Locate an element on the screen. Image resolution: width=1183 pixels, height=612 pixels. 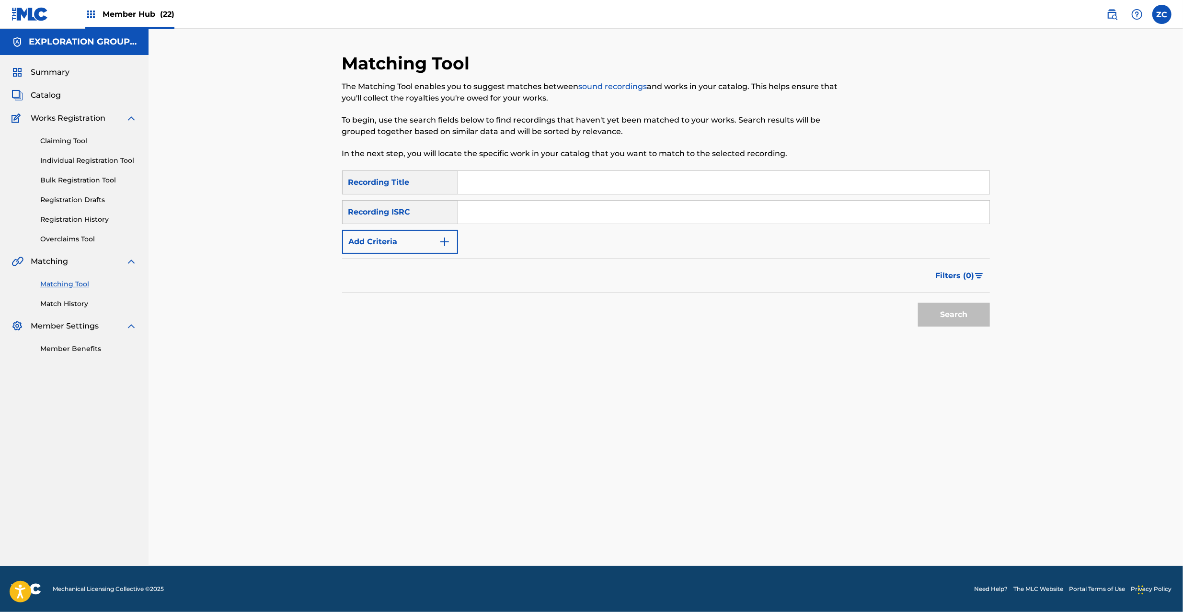
div: User Menu is located at coordinates (1162, 14).